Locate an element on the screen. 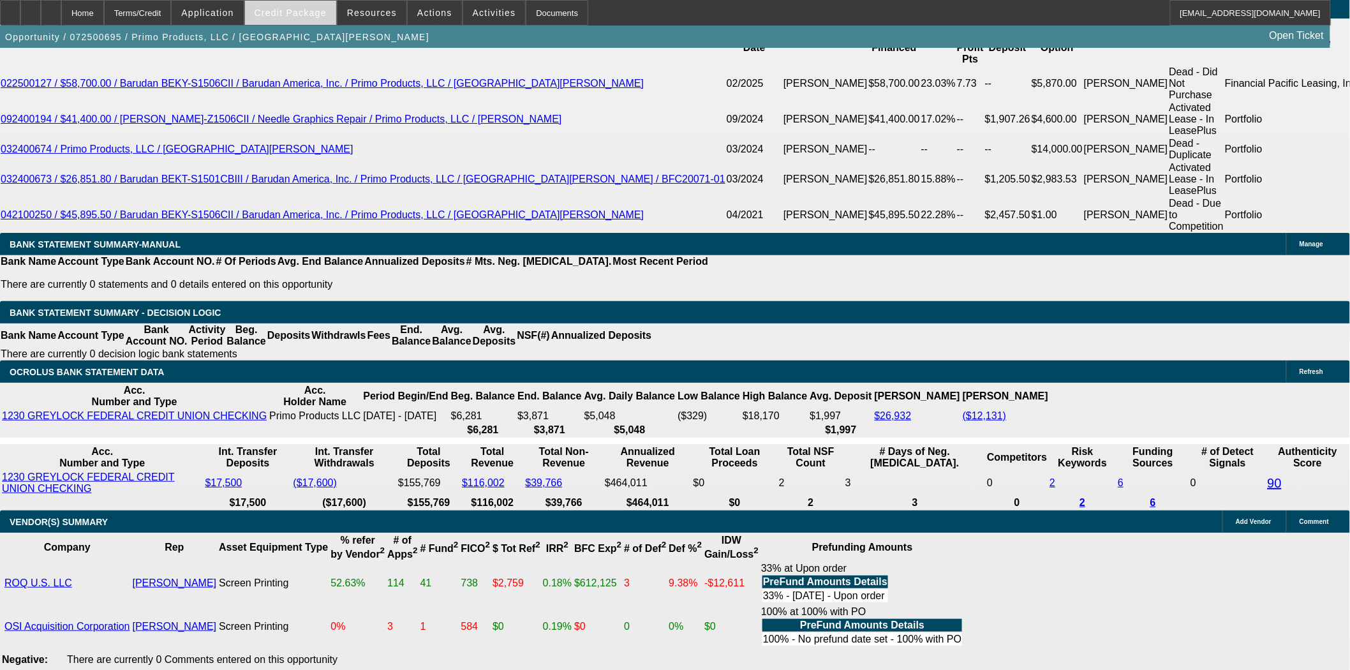 The image size is (1350, 670). td: 09/2024 is located at coordinates (754, 119).